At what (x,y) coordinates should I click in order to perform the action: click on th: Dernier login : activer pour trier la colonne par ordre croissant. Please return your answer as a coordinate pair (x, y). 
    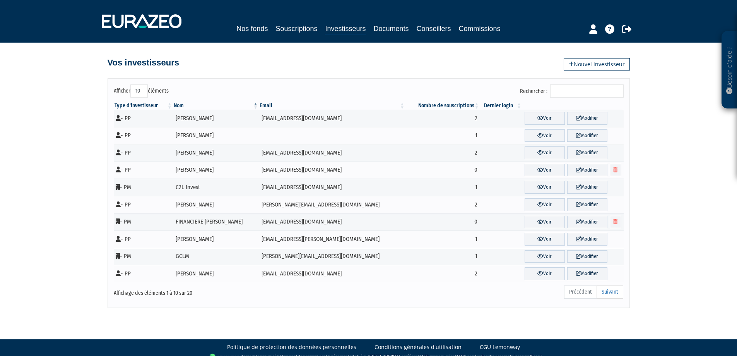
    Looking at the image, I should click on (501, 106).